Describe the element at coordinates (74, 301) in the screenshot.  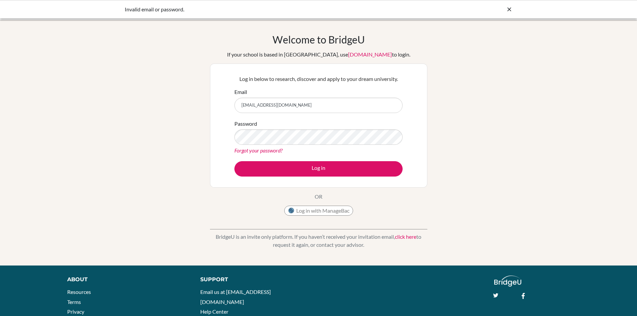
I see `a: Terms` at that location.